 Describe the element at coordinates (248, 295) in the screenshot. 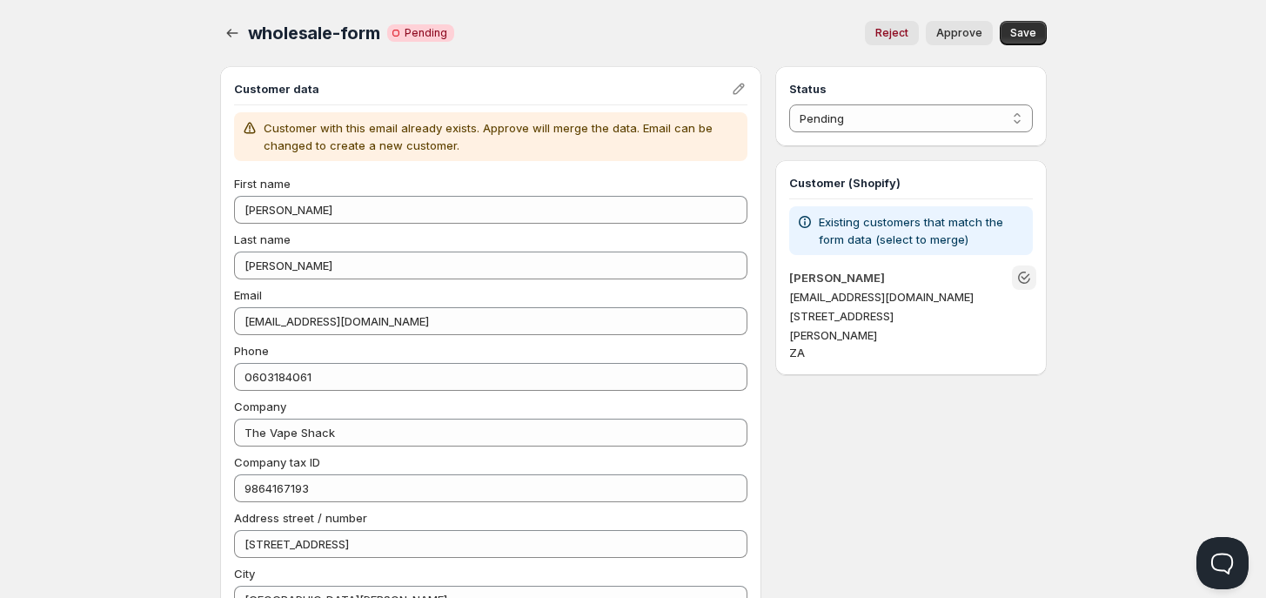

I see `span: Email` at that location.